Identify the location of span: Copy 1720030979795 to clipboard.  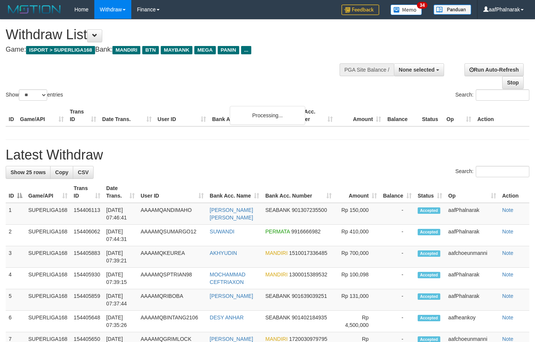
(308, 339).